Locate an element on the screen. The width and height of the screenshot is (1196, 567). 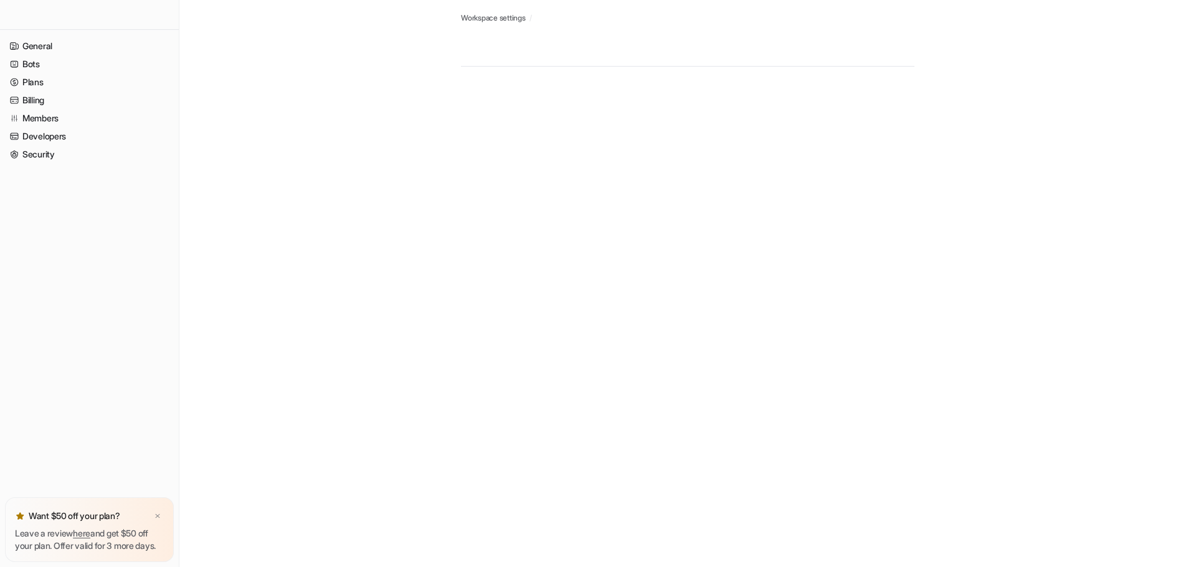
a: Bots is located at coordinates (89, 64).